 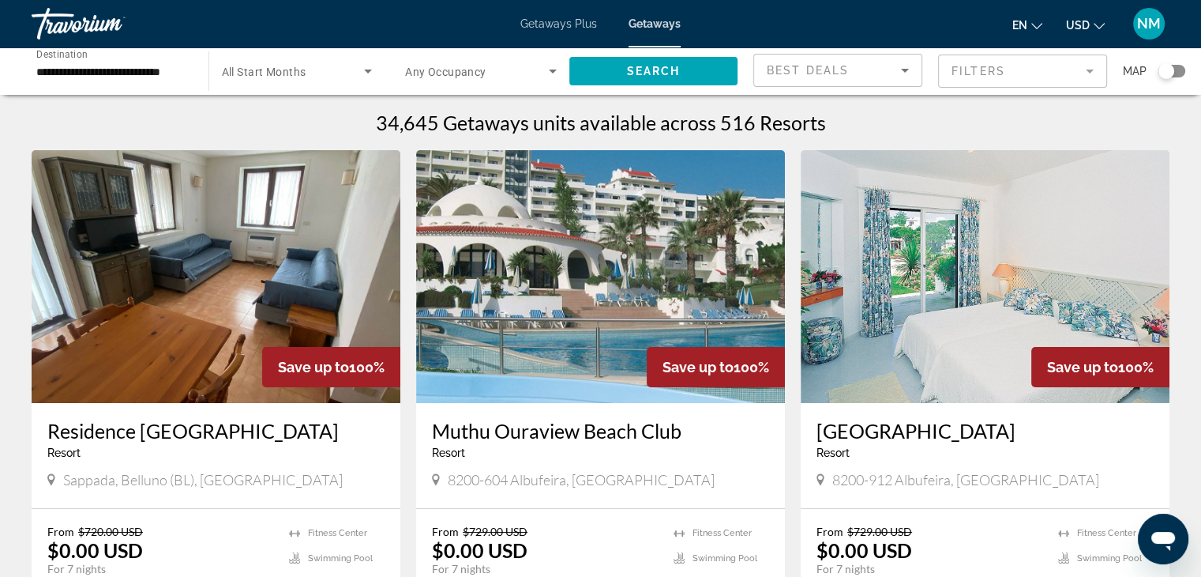 I want to click on span: USD, so click(x=1078, y=25).